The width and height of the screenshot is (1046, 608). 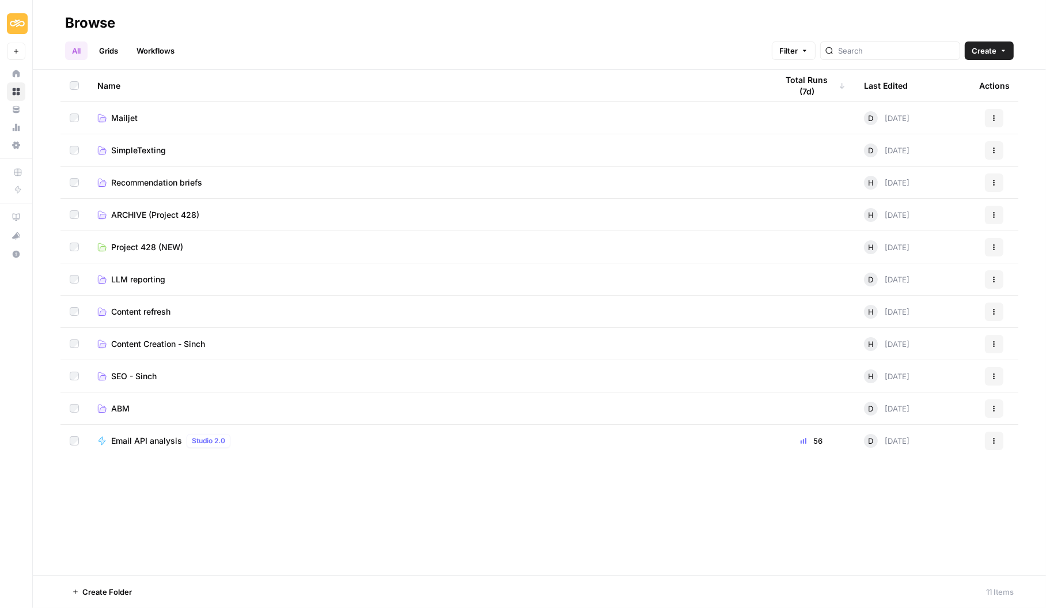 I want to click on a: ABM, so click(x=428, y=408).